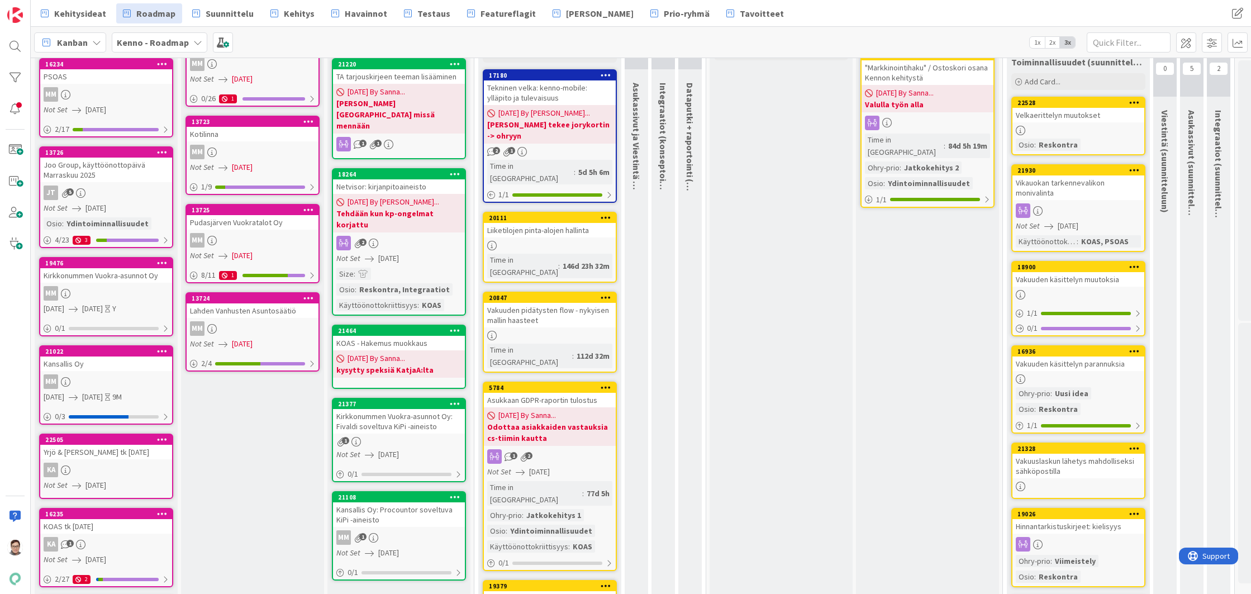 The width and height of the screenshot is (1251, 594). Describe the element at coordinates (1079, 352) in the screenshot. I see `div: 16936` at that location.